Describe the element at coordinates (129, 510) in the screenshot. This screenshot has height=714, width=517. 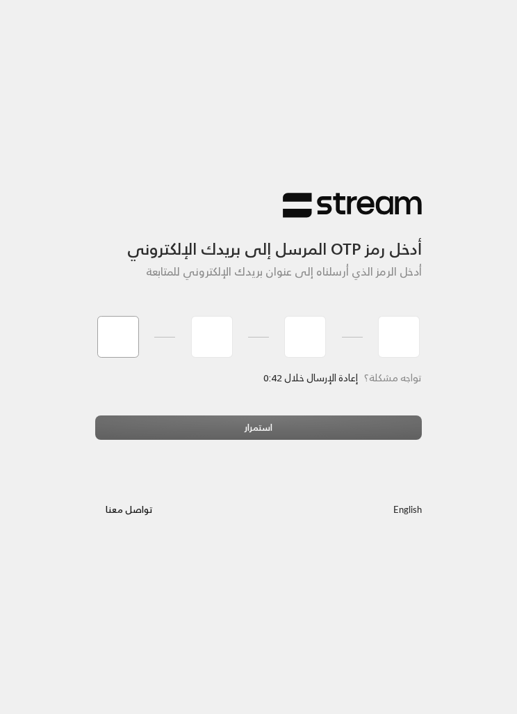
I see `button: تواصل معنا` at that location.